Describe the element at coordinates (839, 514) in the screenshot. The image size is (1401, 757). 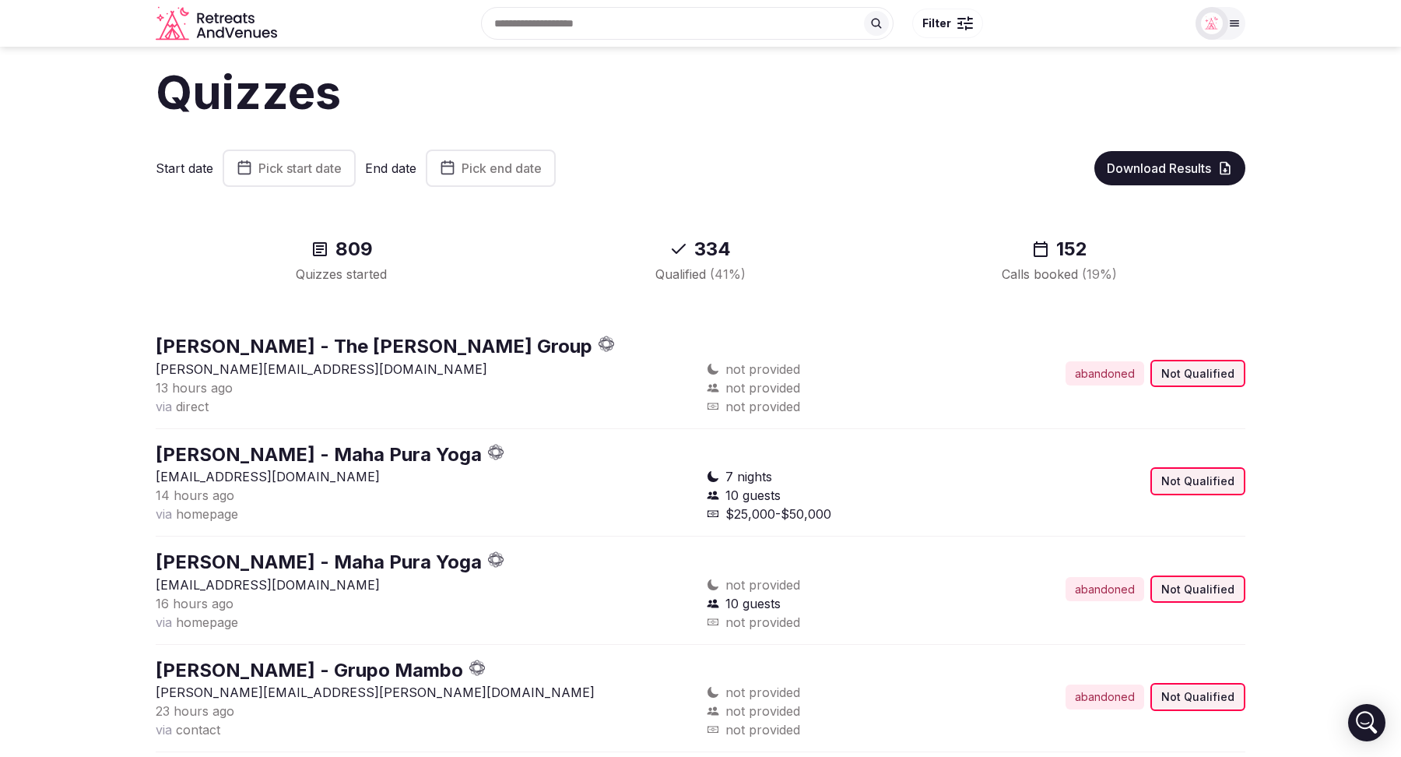
I see `div: $25,000-$50,000` at that location.